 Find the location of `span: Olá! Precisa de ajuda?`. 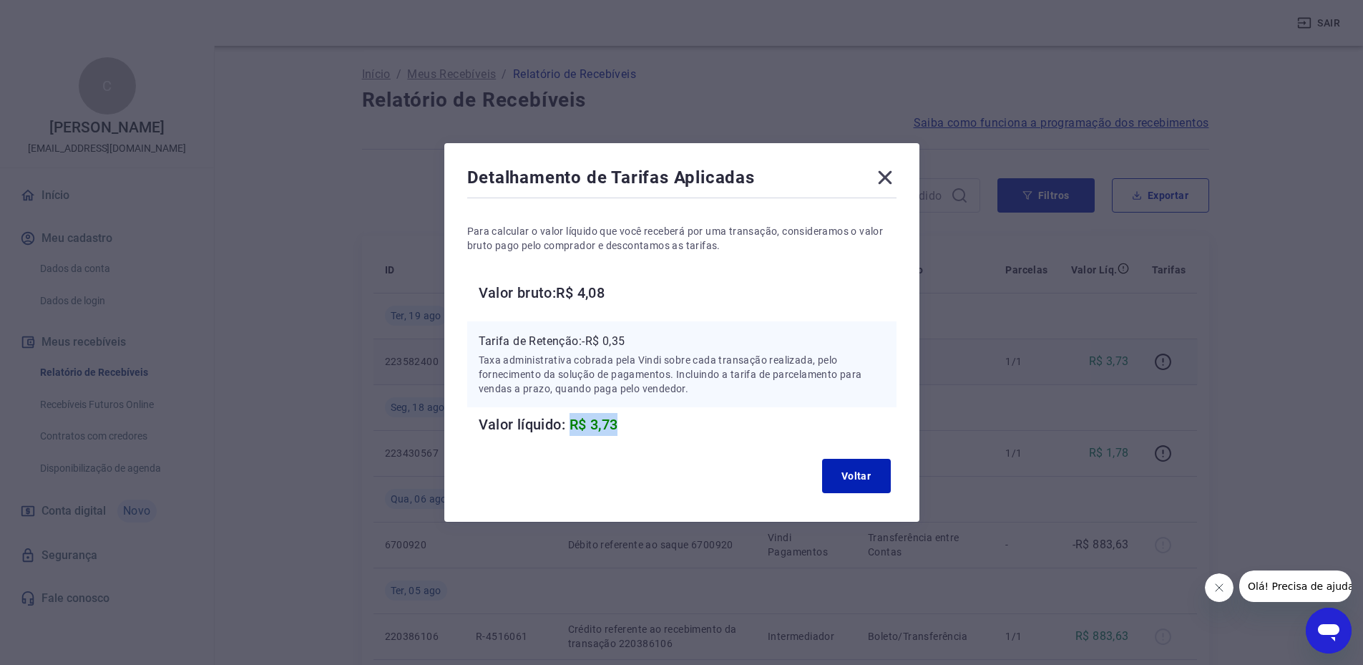

span: Olá! Precisa de ajuda? is located at coordinates (64, 16).